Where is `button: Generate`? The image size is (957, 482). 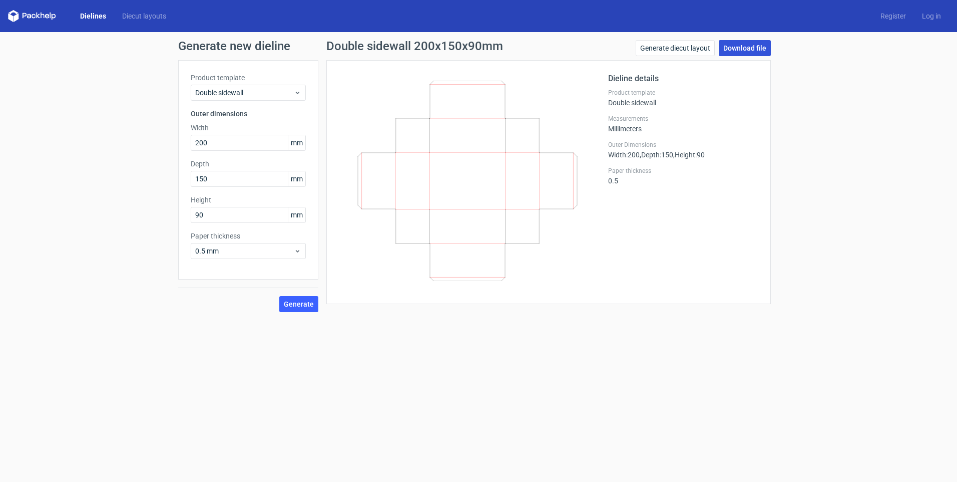
button: Generate is located at coordinates (299, 304).